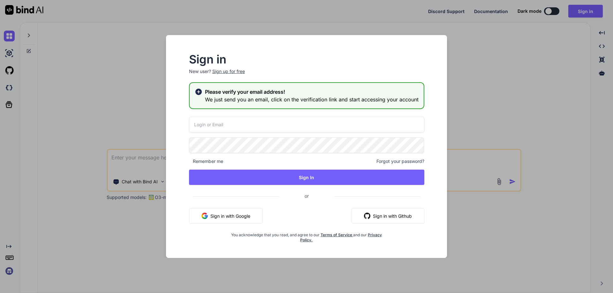 The width and height of the screenshot is (613, 293). I want to click on button: Sign in with Google, so click(226, 216).